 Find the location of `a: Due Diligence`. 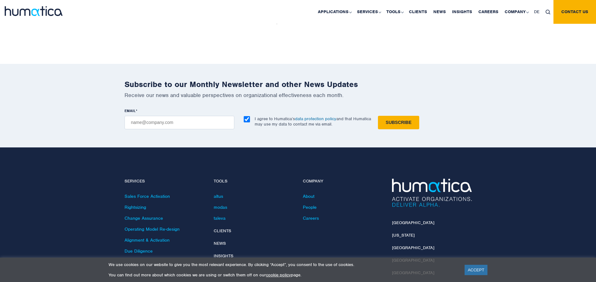

a: Due Diligence is located at coordinates (139, 251).